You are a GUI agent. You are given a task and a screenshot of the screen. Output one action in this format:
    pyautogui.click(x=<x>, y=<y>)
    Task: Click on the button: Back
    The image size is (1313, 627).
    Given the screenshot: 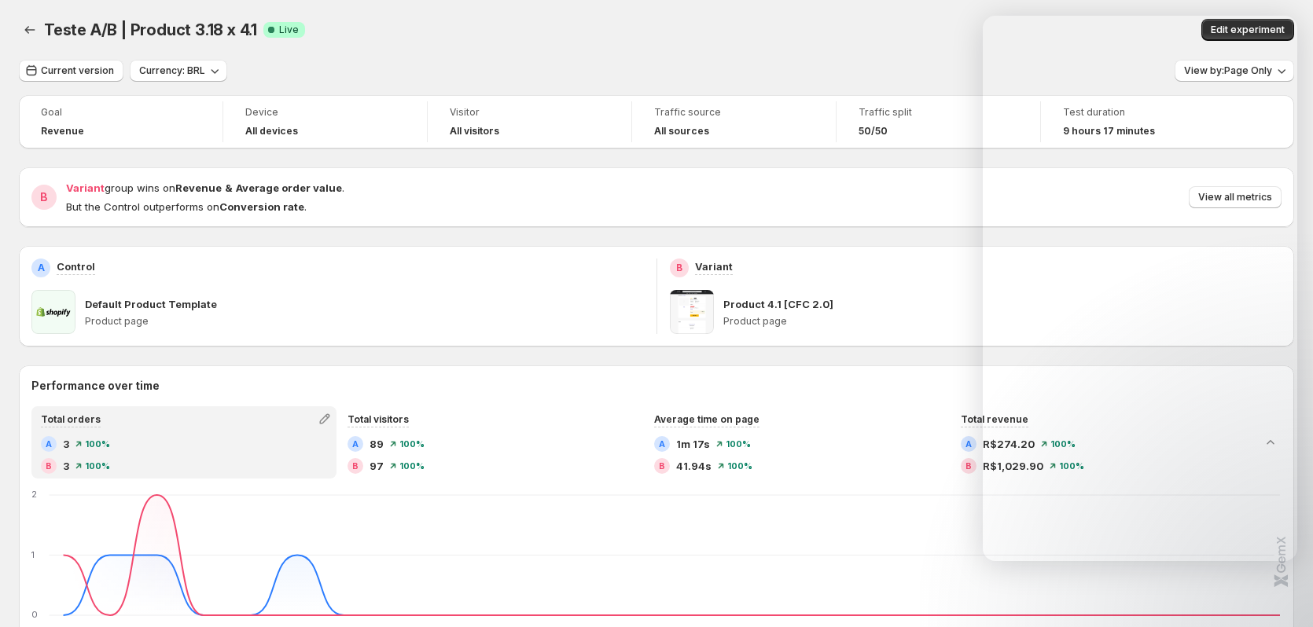 What is the action you would take?
    pyautogui.click(x=30, y=30)
    